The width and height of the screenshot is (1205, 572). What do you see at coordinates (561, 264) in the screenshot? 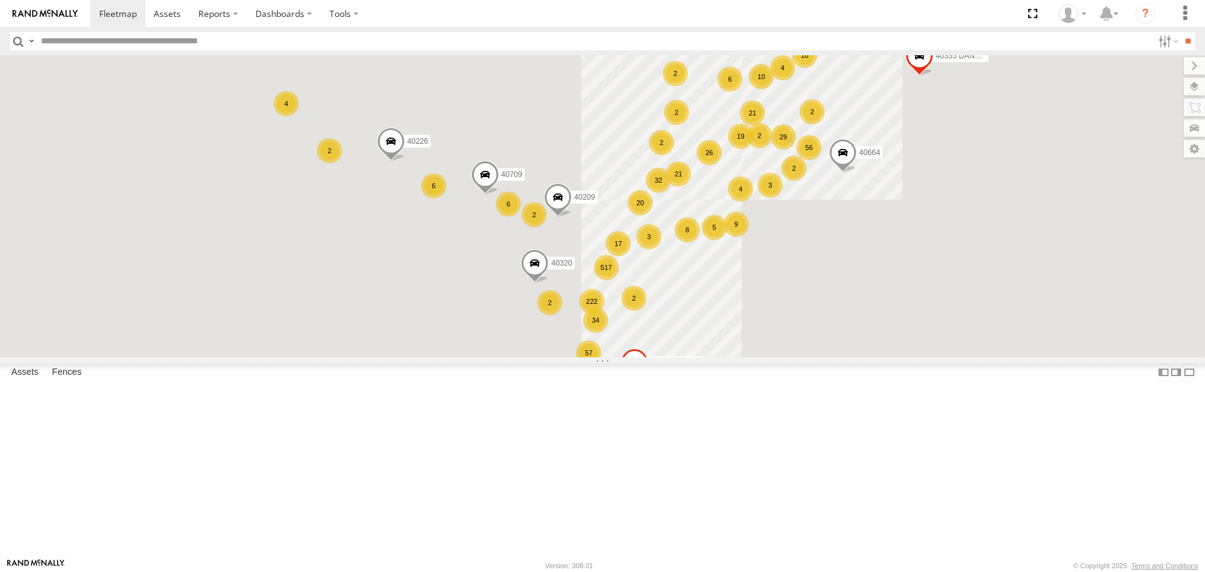
I see `span: 40320` at bounding box center [561, 264].